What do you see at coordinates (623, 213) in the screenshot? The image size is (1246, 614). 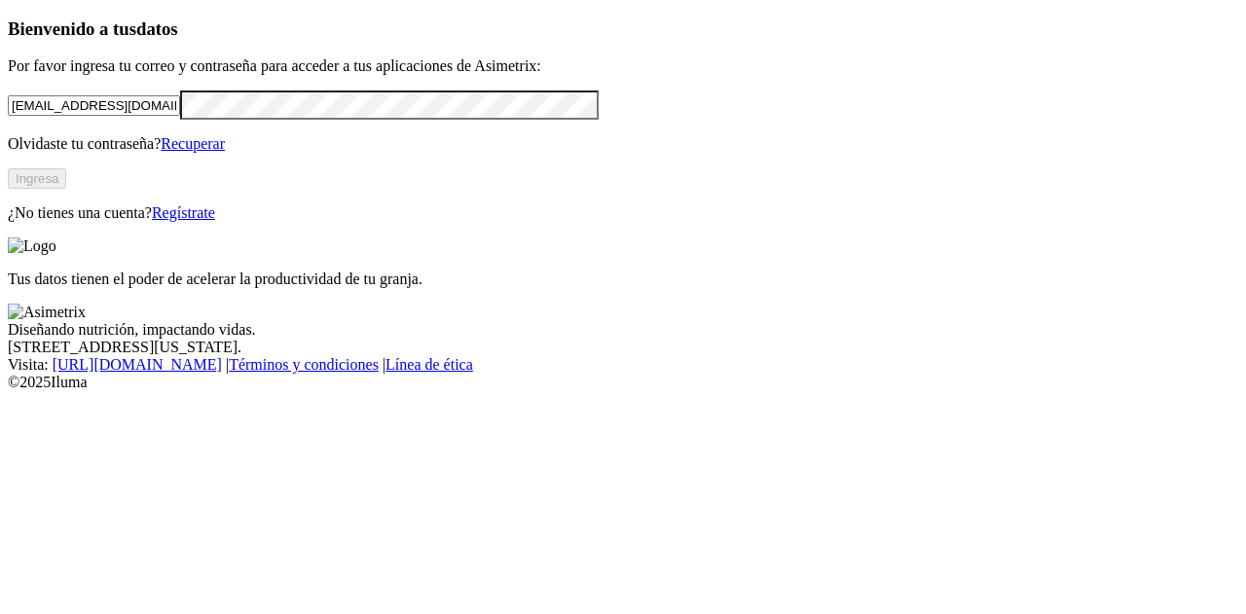 I see `p: ¿No tienes una cuenta?` at bounding box center [623, 213].